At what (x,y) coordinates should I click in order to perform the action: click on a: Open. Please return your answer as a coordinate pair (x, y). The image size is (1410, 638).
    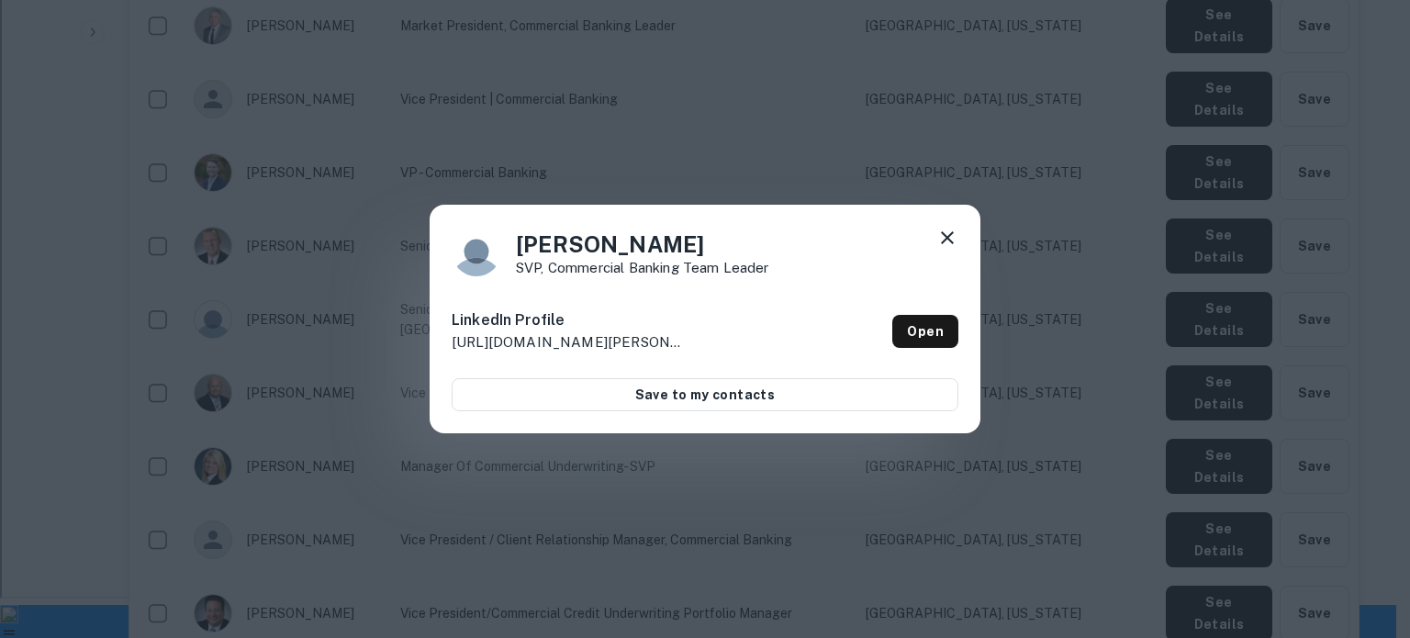
    Looking at the image, I should click on (925, 331).